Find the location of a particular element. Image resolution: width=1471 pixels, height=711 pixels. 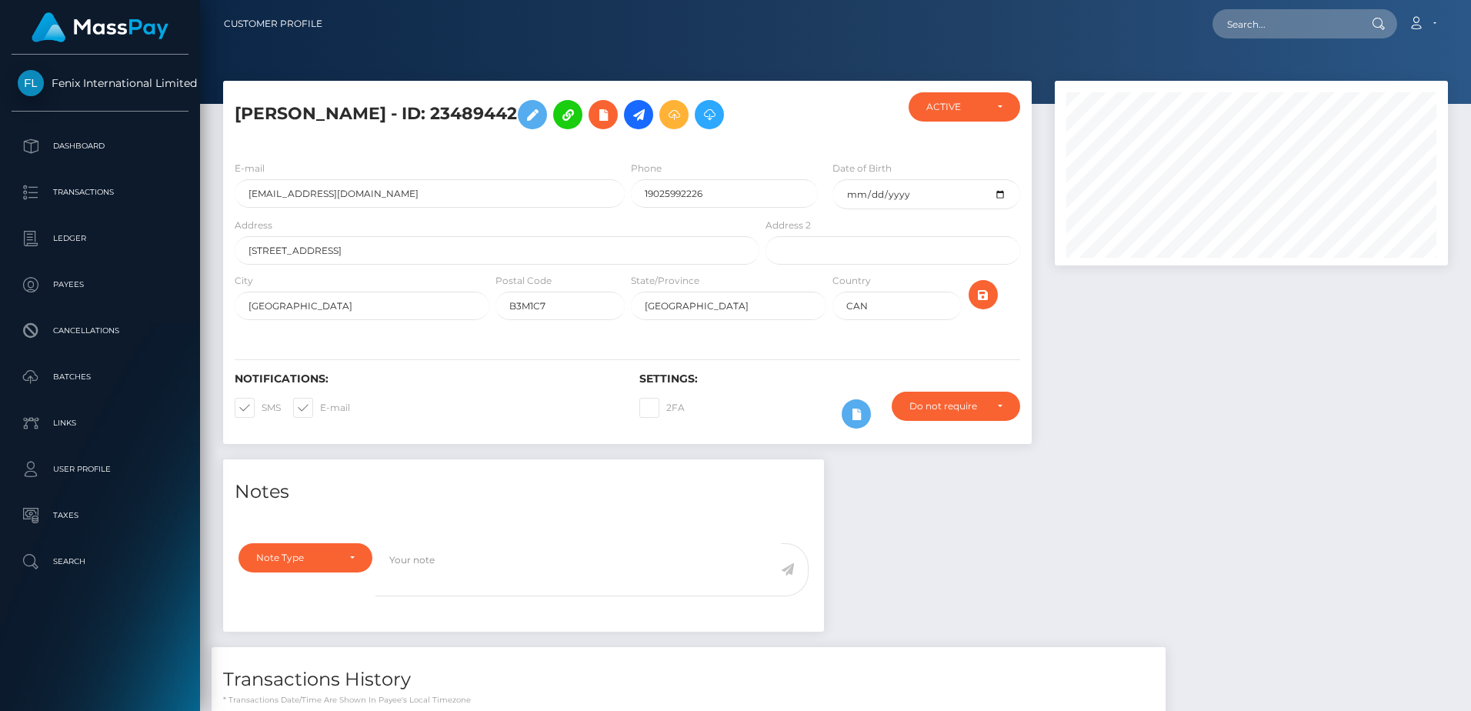

a: Search is located at coordinates (100, 562).